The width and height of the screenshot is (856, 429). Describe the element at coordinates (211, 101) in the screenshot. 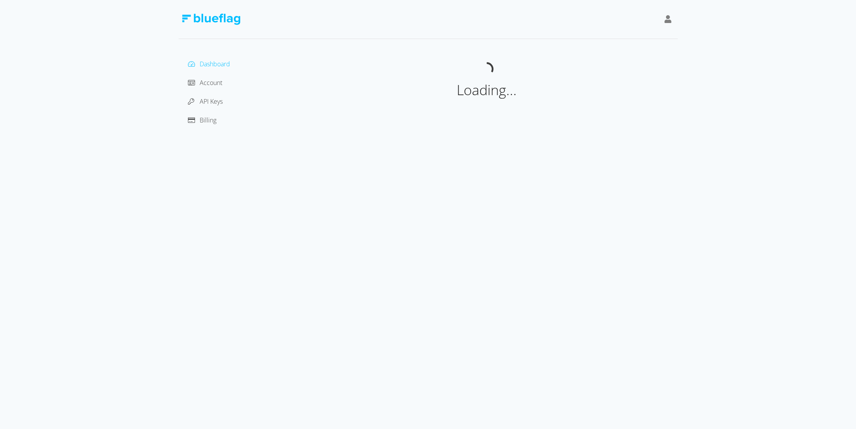

I see `span: API Keys` at that location.